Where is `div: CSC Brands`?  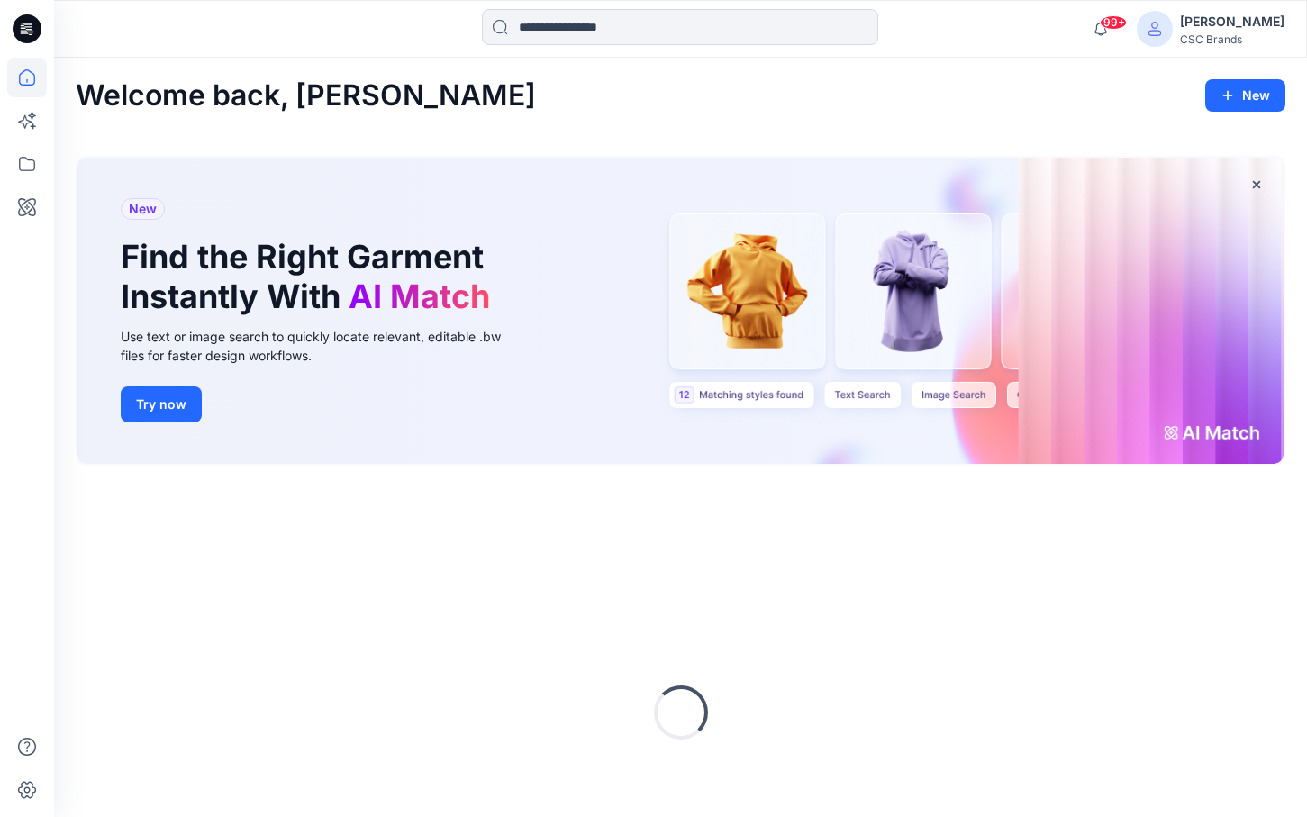 div: CSC Brands is located at coordinates (1232, 39).